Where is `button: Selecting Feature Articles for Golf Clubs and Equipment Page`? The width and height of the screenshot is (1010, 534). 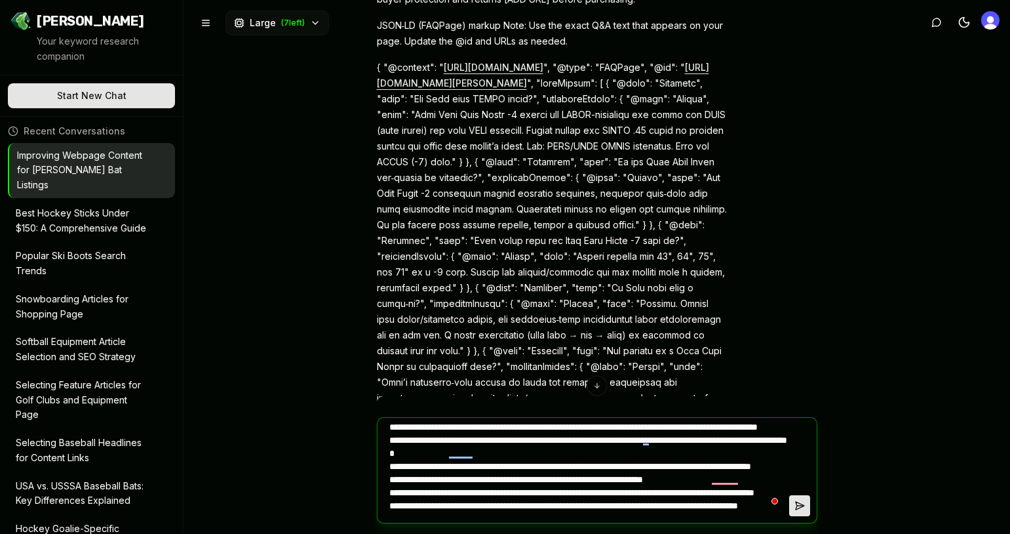
button: Selecting Feature Articles for Golf Clubs and Equipment Page is located at coordinates (91, 400).